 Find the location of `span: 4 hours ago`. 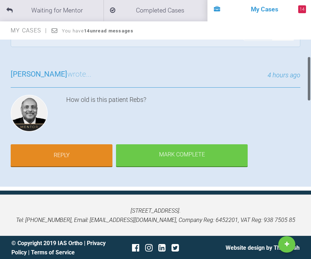

span: 4 hours ago is located at coordinates (284, 75).